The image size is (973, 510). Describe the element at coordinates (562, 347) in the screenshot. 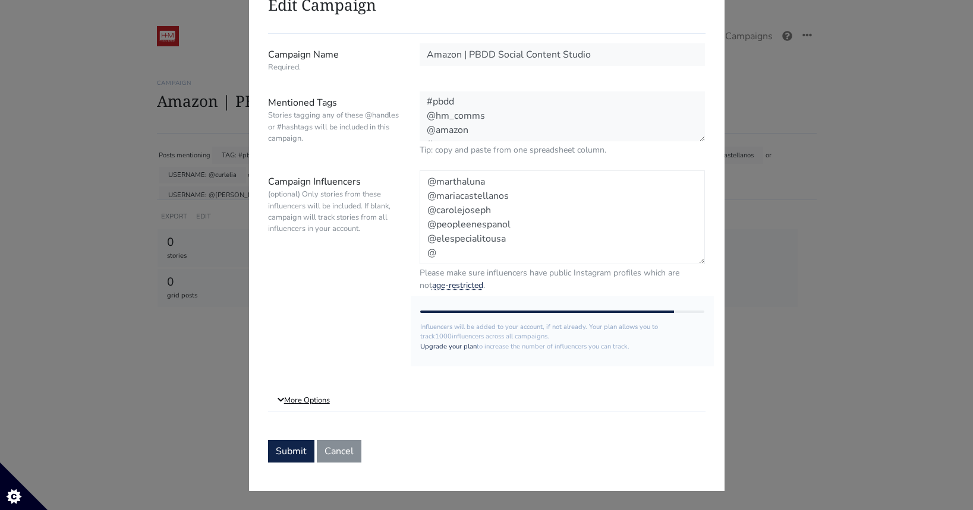

I see `p: to increase the number of influencers you can track.` at that location.